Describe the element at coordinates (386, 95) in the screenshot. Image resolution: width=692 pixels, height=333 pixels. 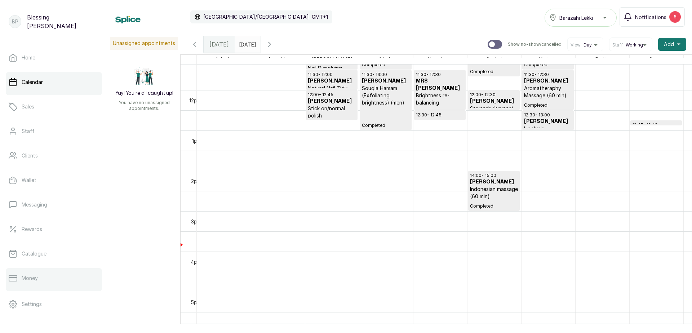
I see `p: Souqla Hamam (Exfoliating brightness) (men)` at that location.